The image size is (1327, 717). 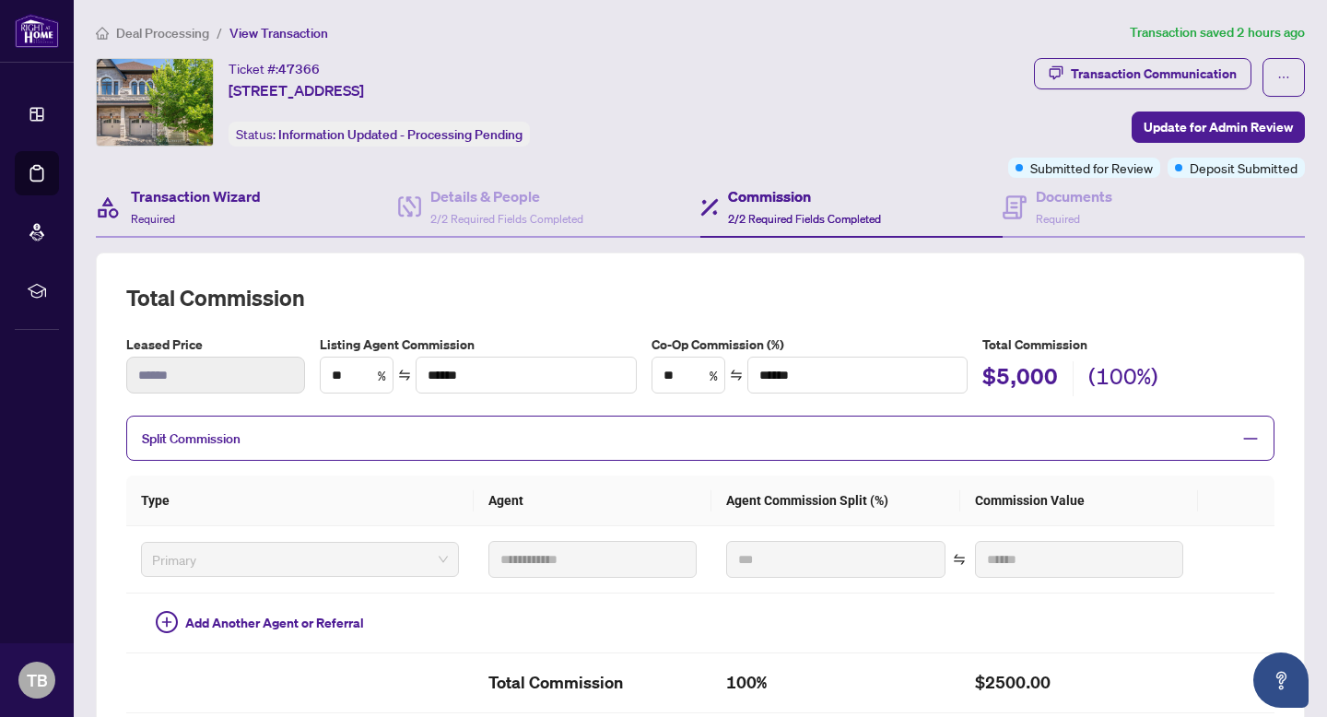 What do you see at coordinates (275, 623) in the screenshot?
I see `span: Add Another Agent or Referral` at bounding box center [275, 623].